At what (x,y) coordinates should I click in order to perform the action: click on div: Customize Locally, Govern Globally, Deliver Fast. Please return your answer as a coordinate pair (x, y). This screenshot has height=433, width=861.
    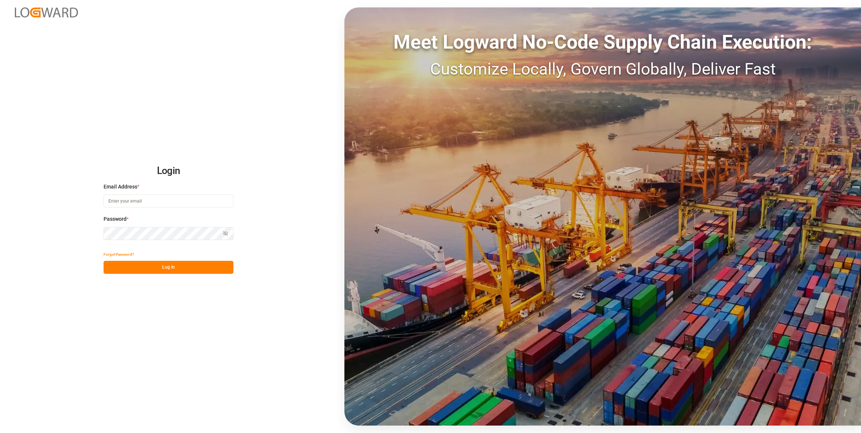
    Looking at the image, I should click on (602, 69).